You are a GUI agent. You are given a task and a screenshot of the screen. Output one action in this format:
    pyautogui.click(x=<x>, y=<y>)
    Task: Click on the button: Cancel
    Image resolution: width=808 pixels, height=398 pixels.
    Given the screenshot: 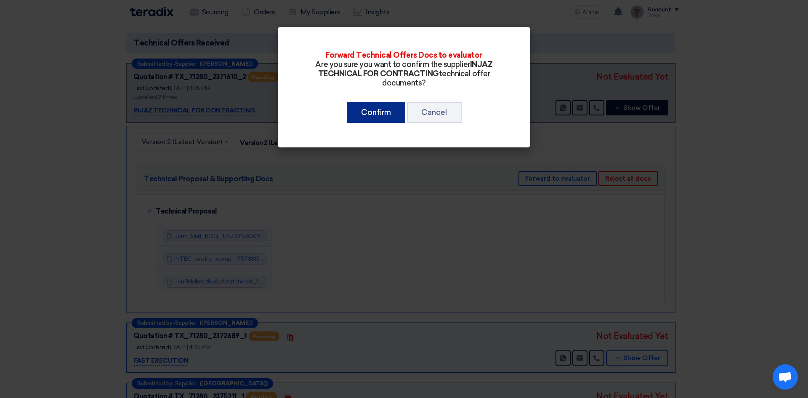 What is the action you would take?
    pyautogui.click(x=434, y=112)
    